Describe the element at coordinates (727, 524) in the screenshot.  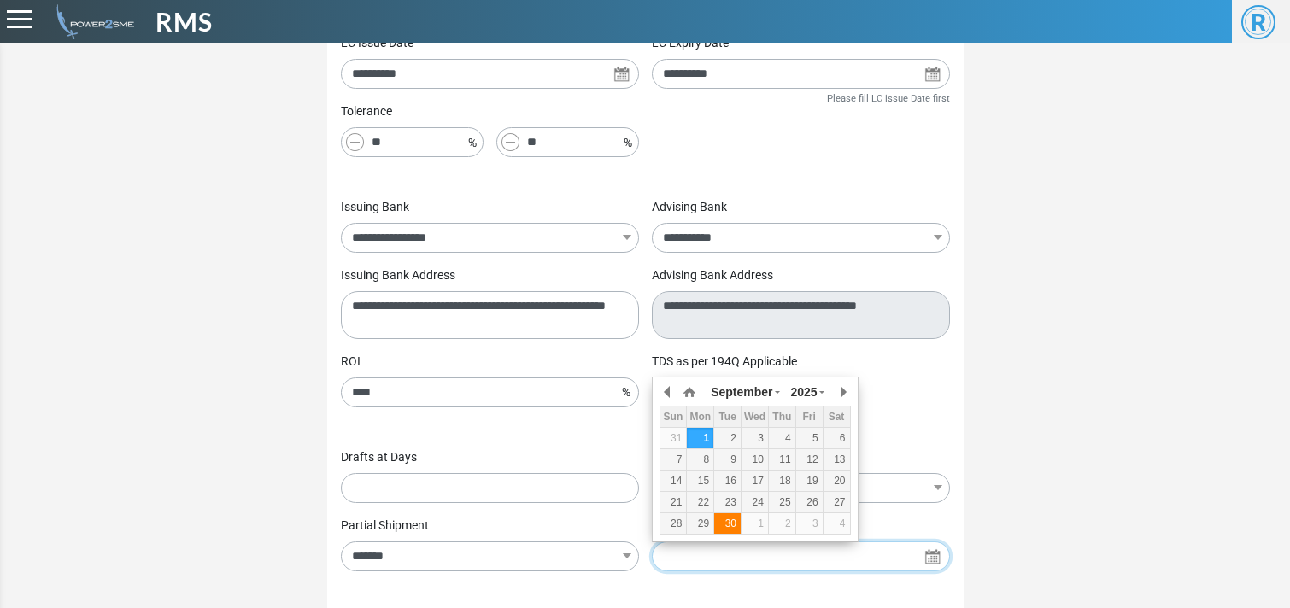
I see `div: 30` at that location.